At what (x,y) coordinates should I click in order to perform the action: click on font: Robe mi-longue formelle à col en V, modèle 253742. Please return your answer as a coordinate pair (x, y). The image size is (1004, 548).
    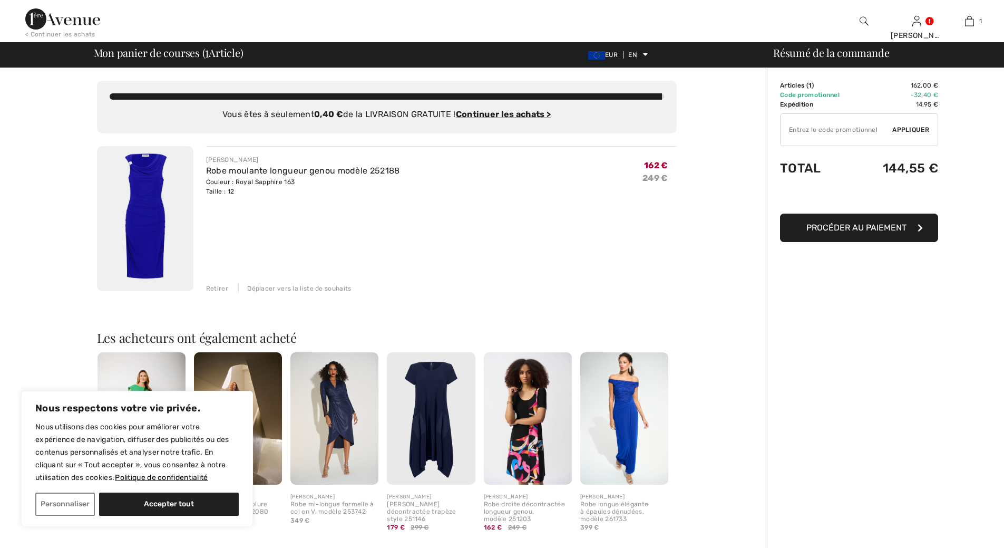
    Looking at the image, I should click on (332, 508).